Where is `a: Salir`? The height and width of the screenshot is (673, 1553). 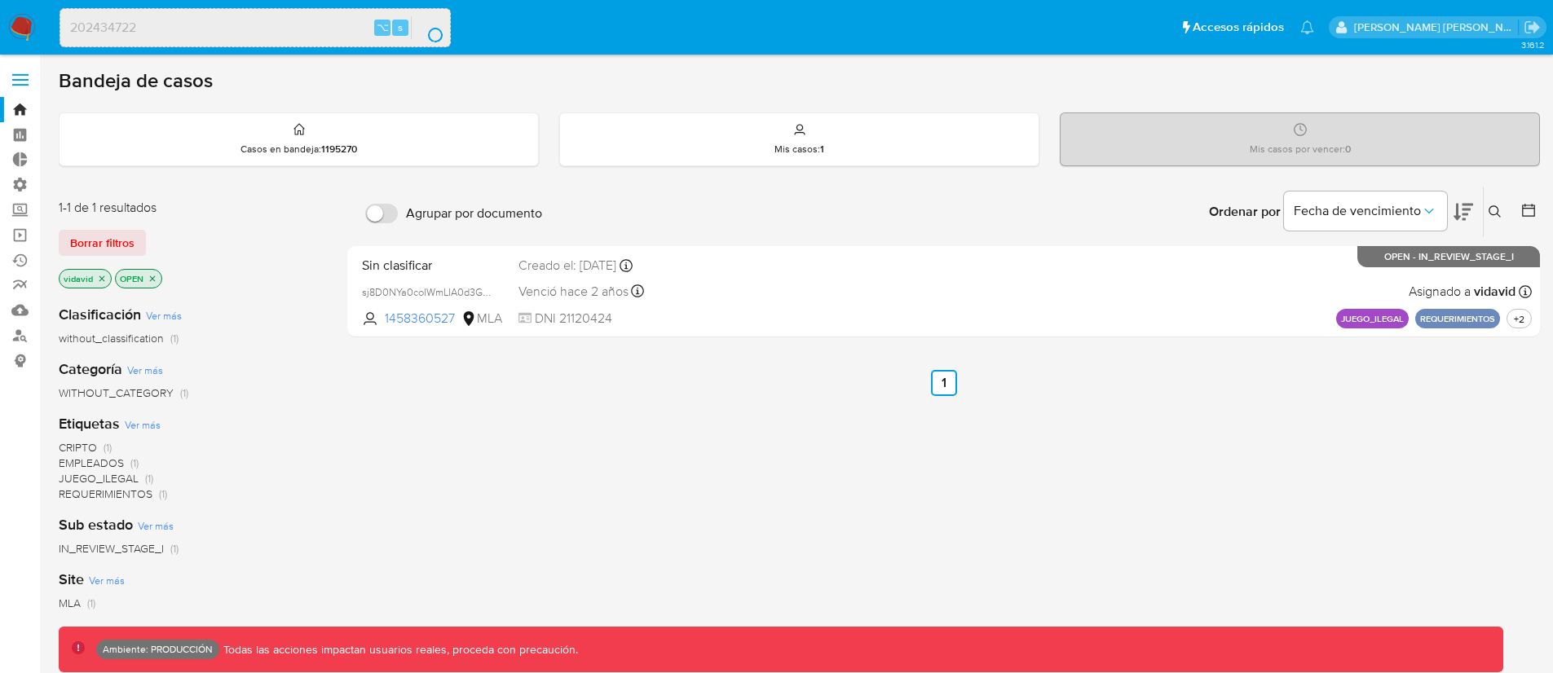 a: Salir is located at coordinates (1532, 27).